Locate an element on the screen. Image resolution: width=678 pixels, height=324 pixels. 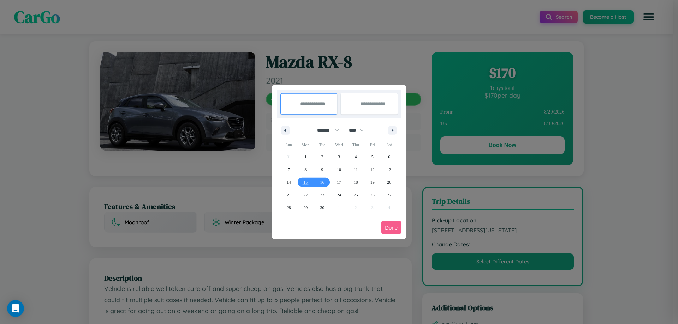
button: 16 is located at coordinates (322, 183).